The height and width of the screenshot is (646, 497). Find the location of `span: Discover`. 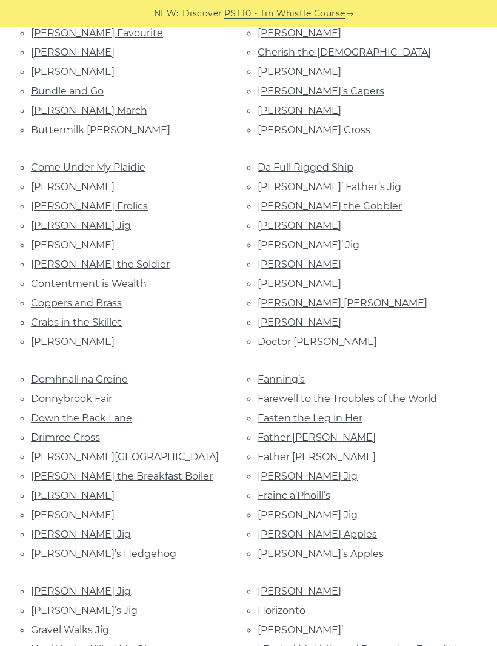

span: Discover is located at coordinates (202, 13).